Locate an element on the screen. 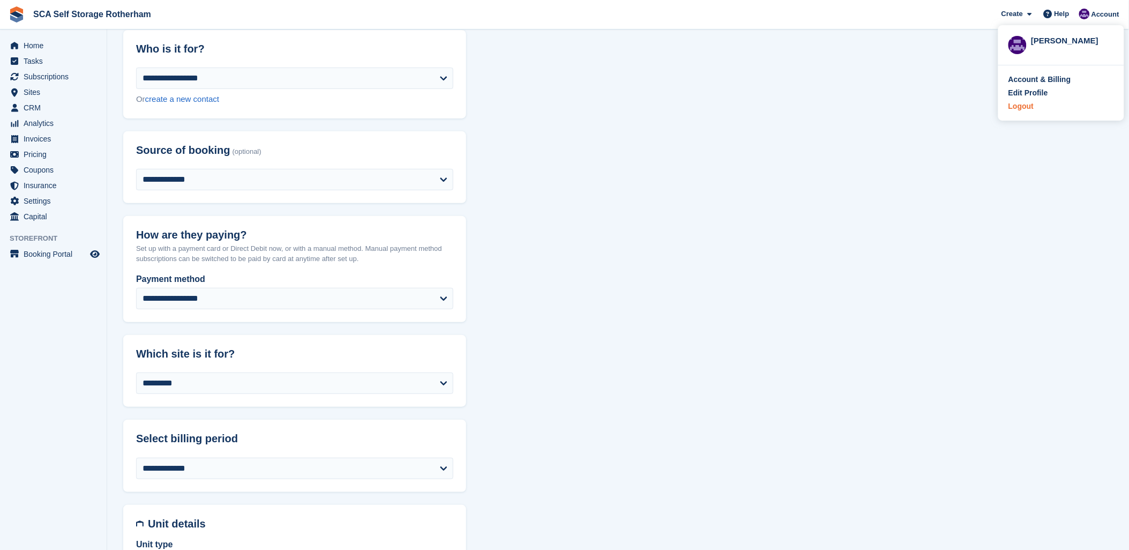 This screenshot has height=550, width=1129. span: Create is located at coordinates (1012, 14).